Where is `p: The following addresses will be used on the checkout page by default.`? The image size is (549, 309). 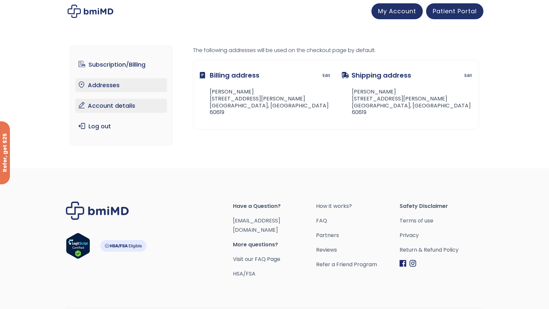
p: The following addresses will be used on the checkout page by default. is located at coordinates (336, 50).